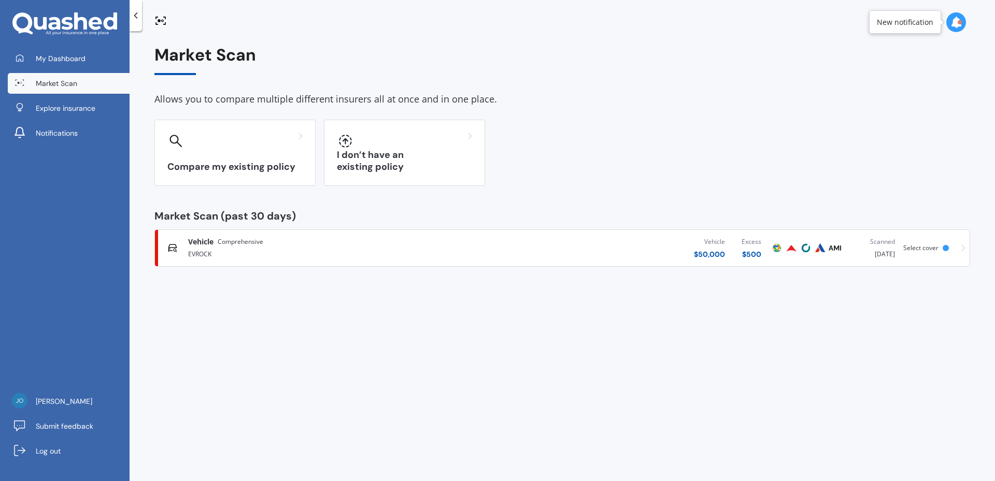  What do you see at coordinates (64, 426) in the screenshot?
I see `span: Submit feedback` at bounding box center [64, 426].